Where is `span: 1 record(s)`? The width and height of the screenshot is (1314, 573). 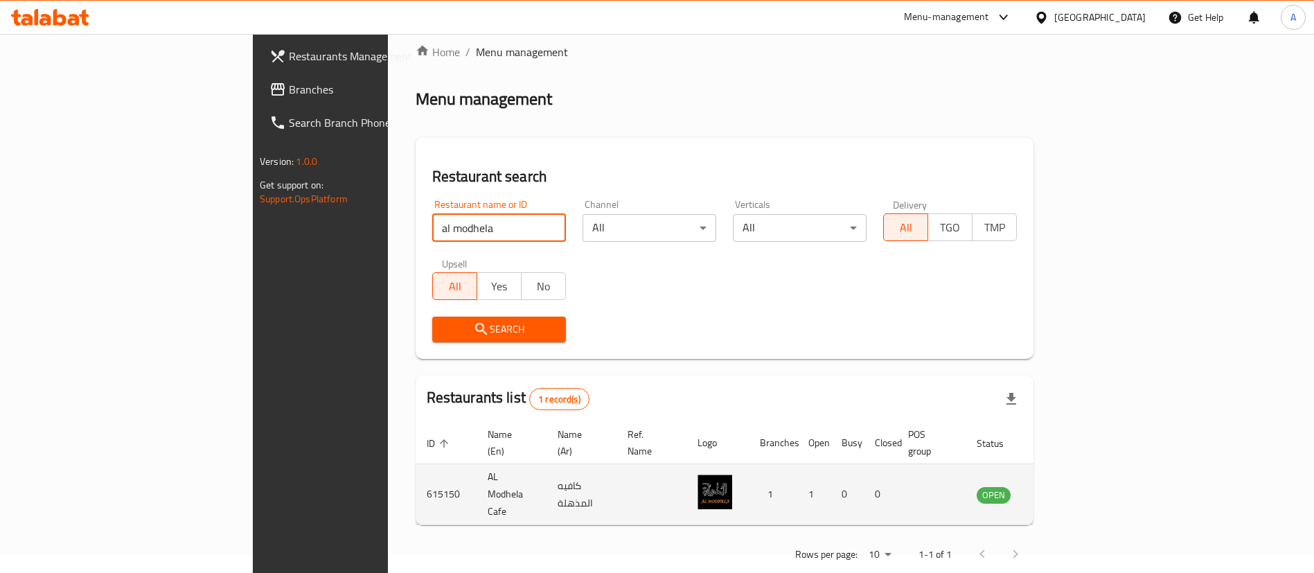 span: 1 record(s) is located at coordinates (559, 399).